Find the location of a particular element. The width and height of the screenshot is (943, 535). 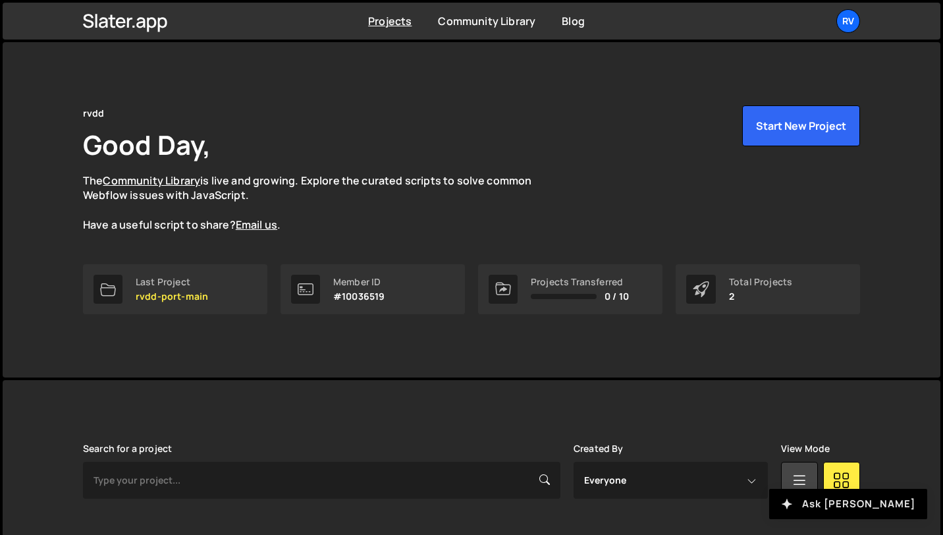

p: 2 is located at coordinates (760, 296).